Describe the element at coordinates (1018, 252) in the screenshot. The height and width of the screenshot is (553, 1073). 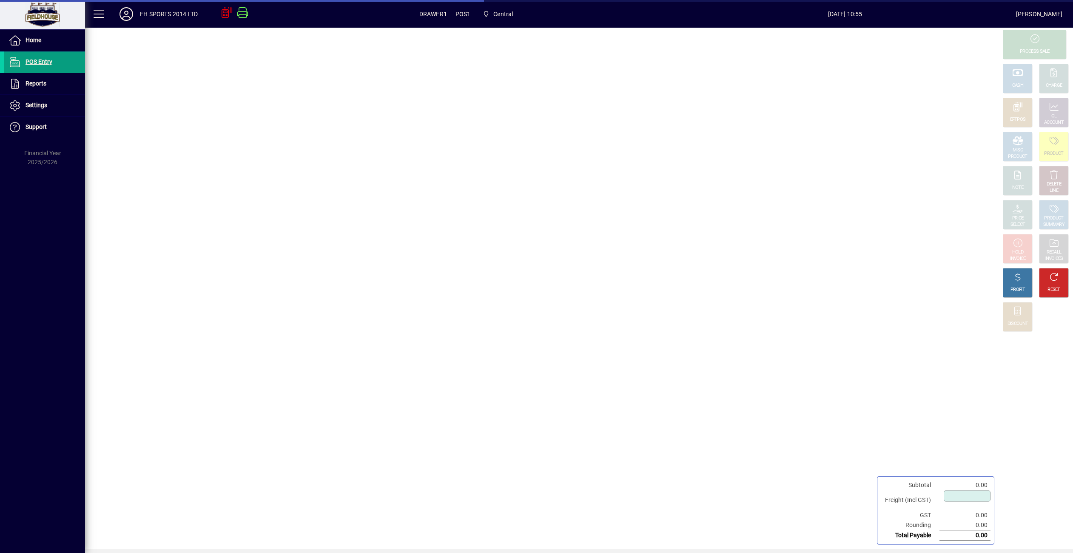
I see `div: HOLD` at that location.